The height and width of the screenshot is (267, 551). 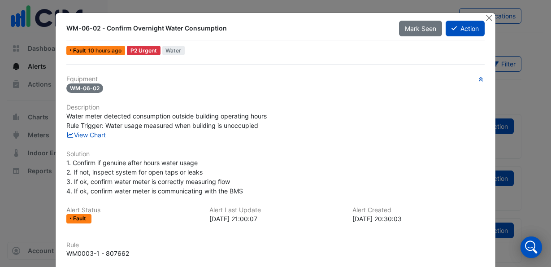 I want to click on button: Action, so click(x=465, y=28).